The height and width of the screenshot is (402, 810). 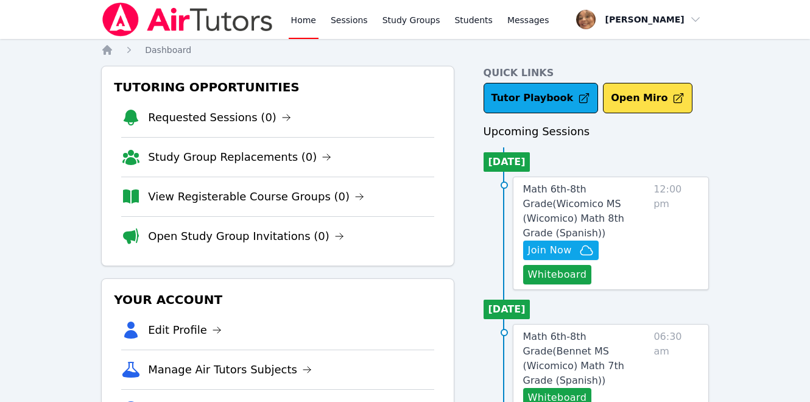 What do you see at coordinates (586, 211) in the screenshot?
I see `a: Math 6th-8th Grade(Wicomico MS (Wicomico) Math 8th Grade (Spanish))` at bounding box center [586, 211].